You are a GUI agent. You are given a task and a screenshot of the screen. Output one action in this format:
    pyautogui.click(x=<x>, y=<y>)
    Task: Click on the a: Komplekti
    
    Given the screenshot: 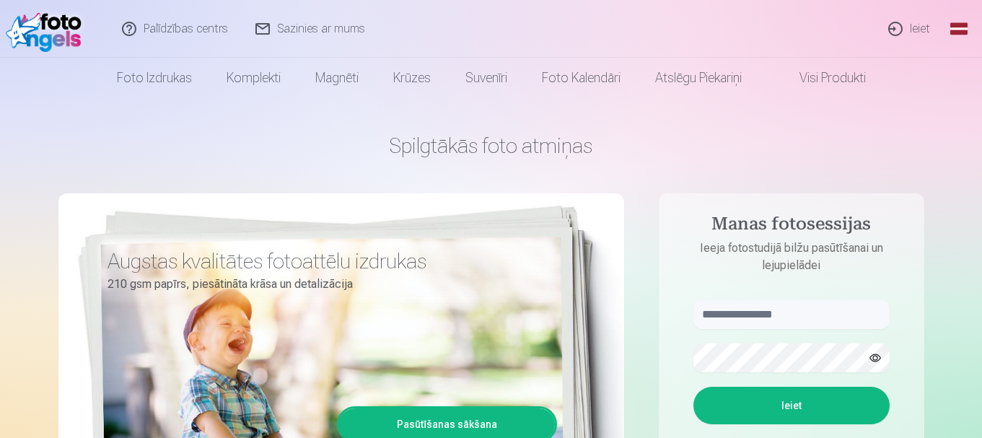 What is the action you would take?
    pyautogui.click(x=253, y=78)
    